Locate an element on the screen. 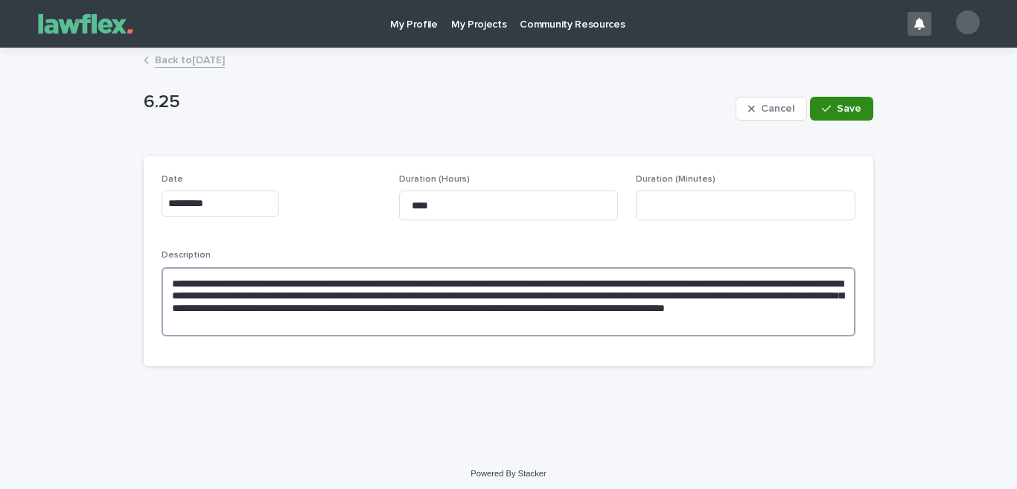 Image resolution: width=1017 pixels, height=489 pixels. span: Duration (Hours) is located at coordinates (434, 179).